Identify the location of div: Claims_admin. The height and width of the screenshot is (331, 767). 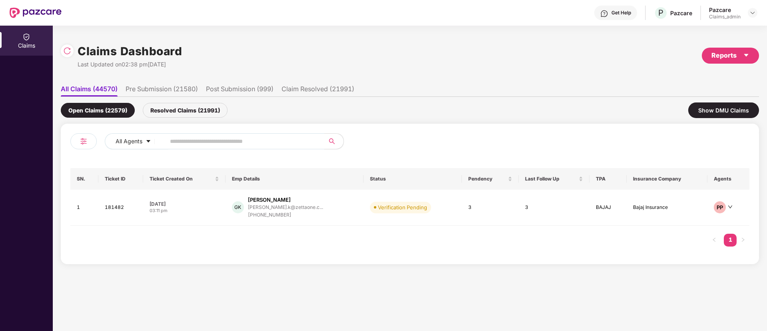
(725, 17).